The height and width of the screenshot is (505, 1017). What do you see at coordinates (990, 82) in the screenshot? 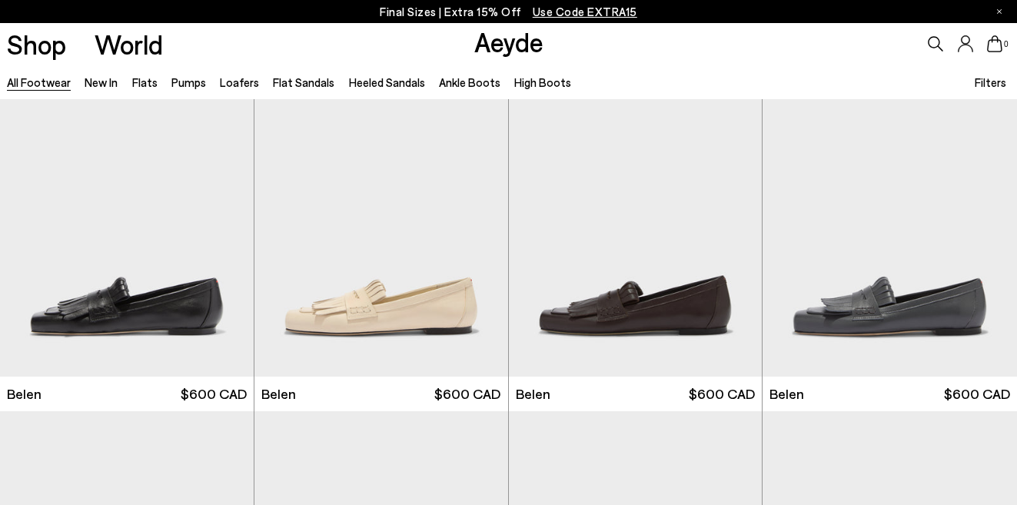
I see `span: Filters` at bounding box center [990, 82].